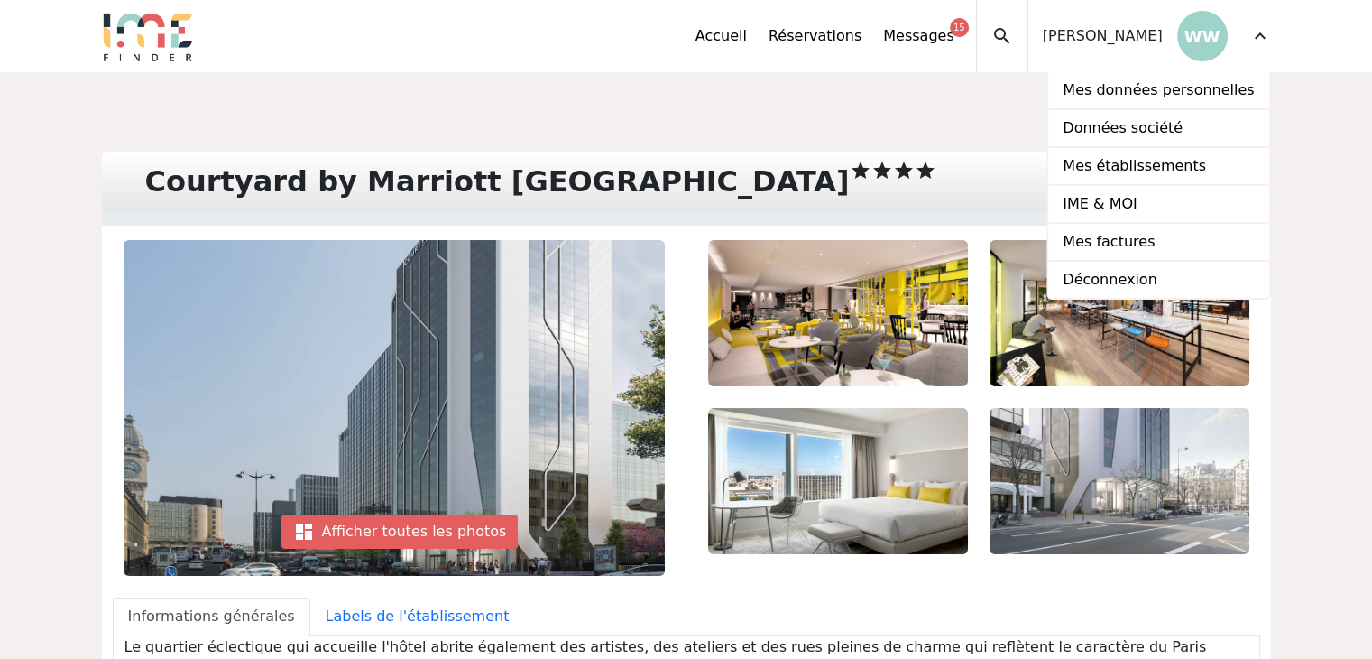 The image size is (1372, 659). What do you see at coordinates (1260, 36) in the screenshot?
I see `span: expand_more` at bounding box center [1260, 36].